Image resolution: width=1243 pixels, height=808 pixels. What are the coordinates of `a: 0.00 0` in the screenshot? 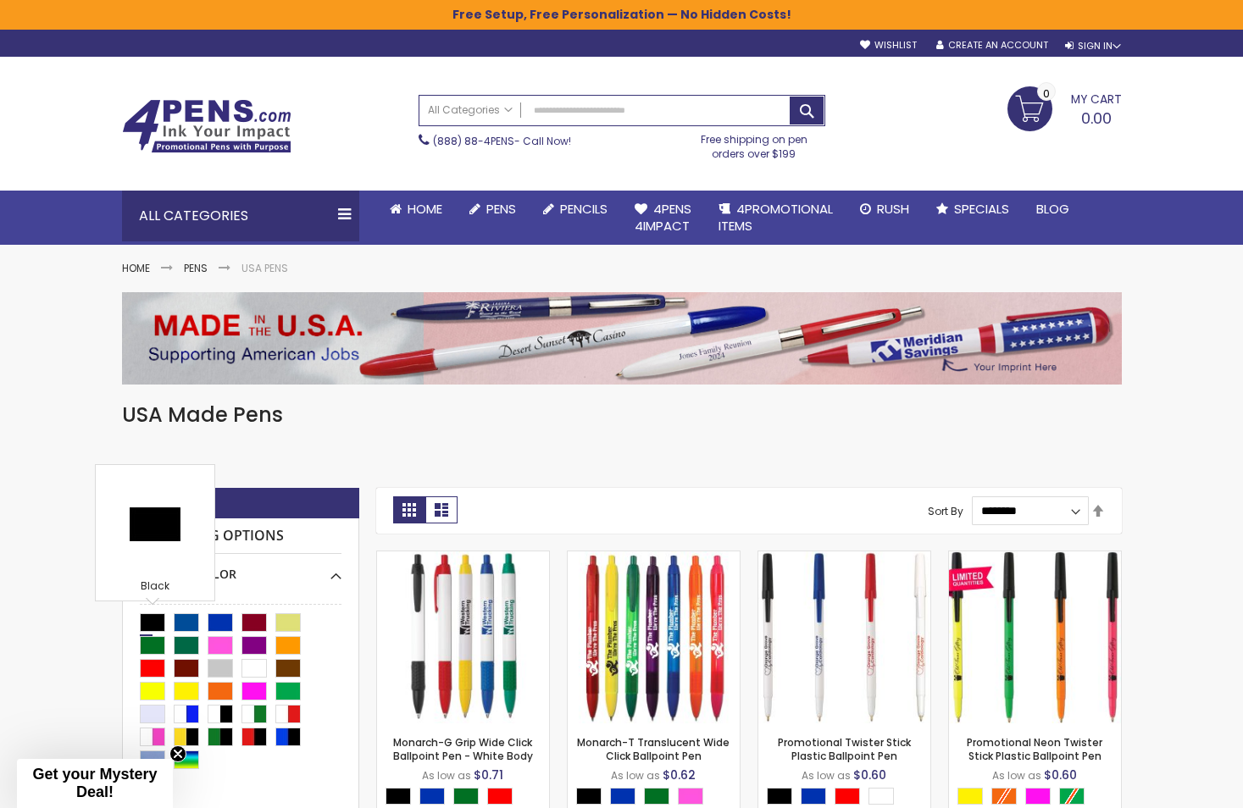 It's located at (1064, 108).